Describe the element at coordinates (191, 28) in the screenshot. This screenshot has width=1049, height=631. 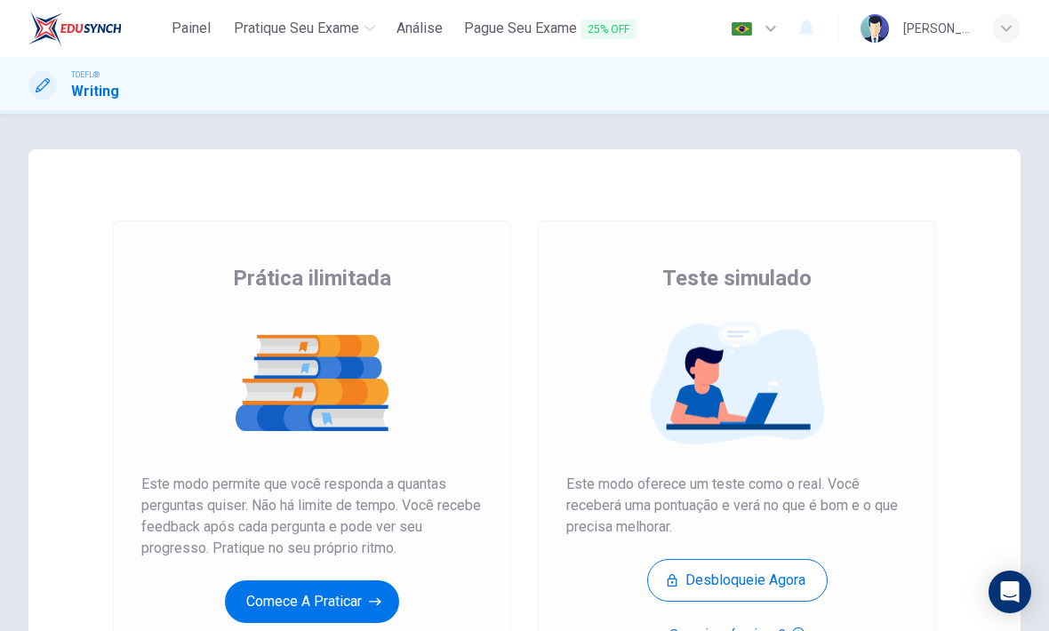
I see `span: Painel` at that location.